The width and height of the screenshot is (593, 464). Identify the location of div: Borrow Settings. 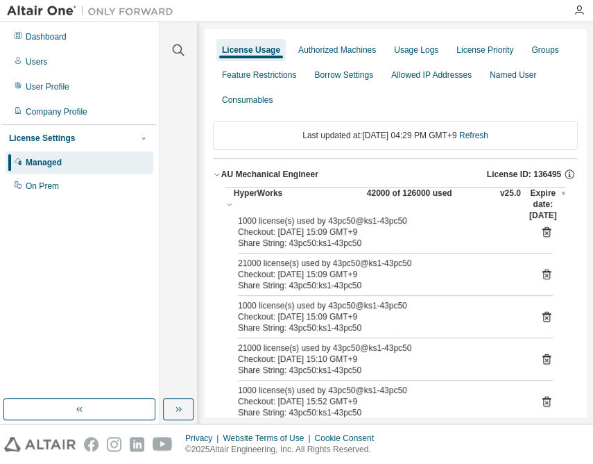
(344, 75).